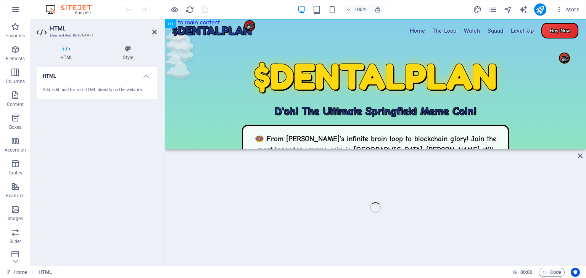  What do you see at coordinates (552, 273) in the screenshot?
I see `button: Code` at bounding box center [552, 273].